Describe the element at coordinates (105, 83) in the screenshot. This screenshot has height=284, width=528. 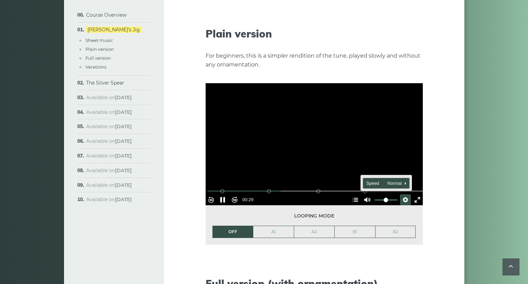
I see `a: The Silver Spear` at that location.